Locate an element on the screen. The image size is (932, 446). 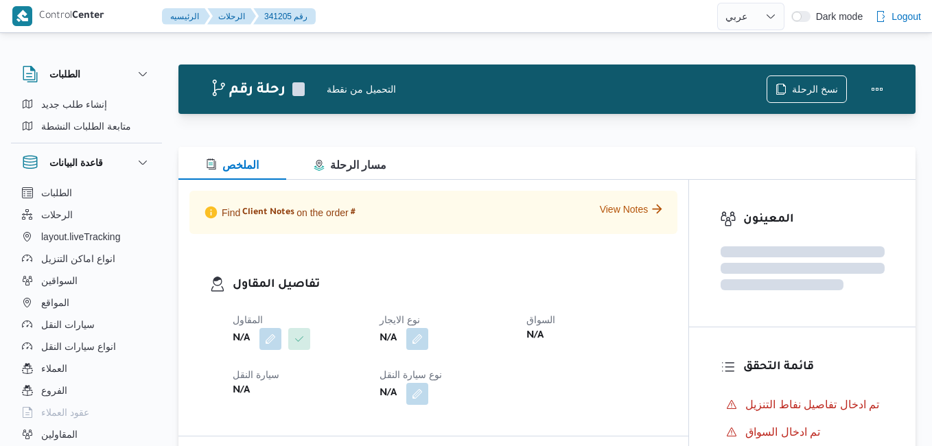
b: Center is located at coordinates (88, 16).